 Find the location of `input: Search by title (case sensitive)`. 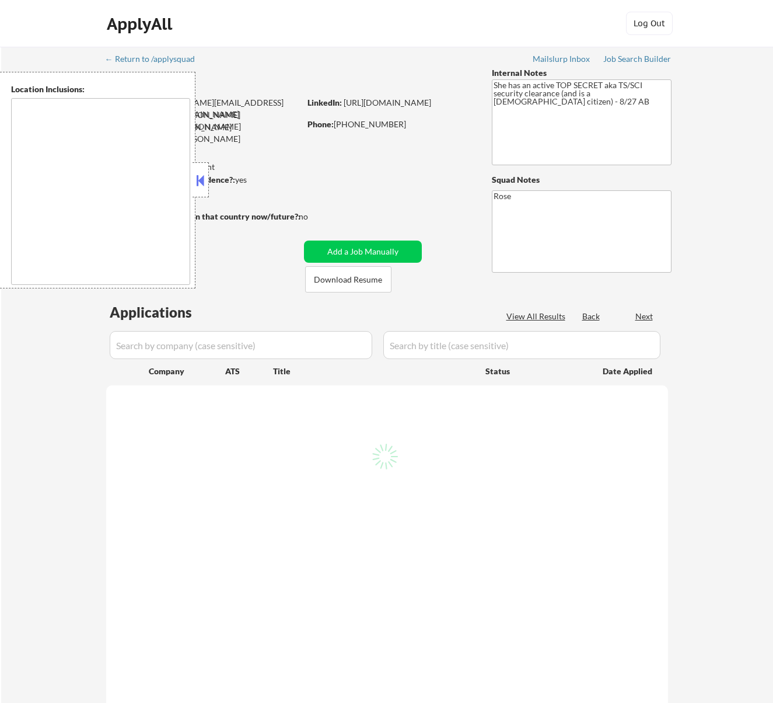

input: Search by title (case sensitive) is located at coordinates (522, 345).